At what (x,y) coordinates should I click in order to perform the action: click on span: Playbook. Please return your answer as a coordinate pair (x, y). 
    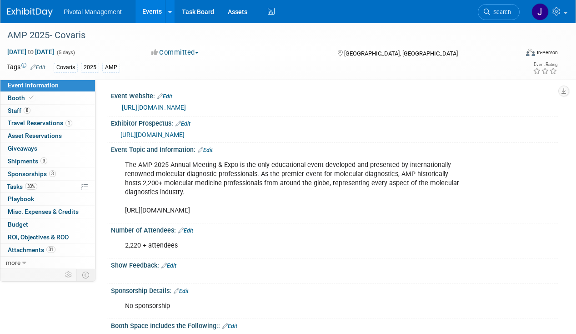
    Looking at the image, I should click on (21, 199).